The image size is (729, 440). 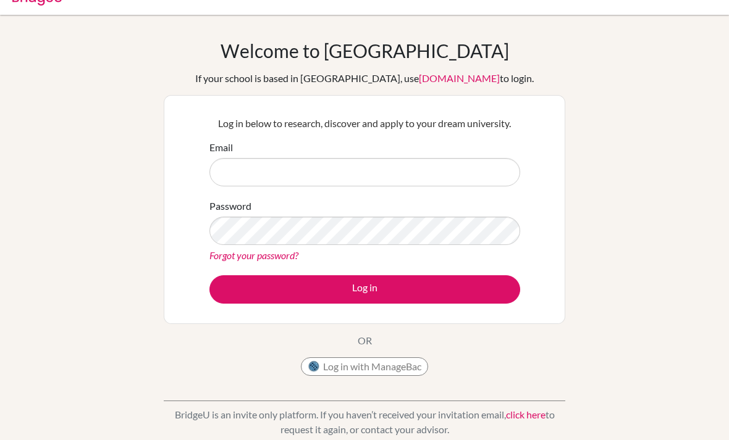 I want to click on p: OR, so click(x=364, y=341).